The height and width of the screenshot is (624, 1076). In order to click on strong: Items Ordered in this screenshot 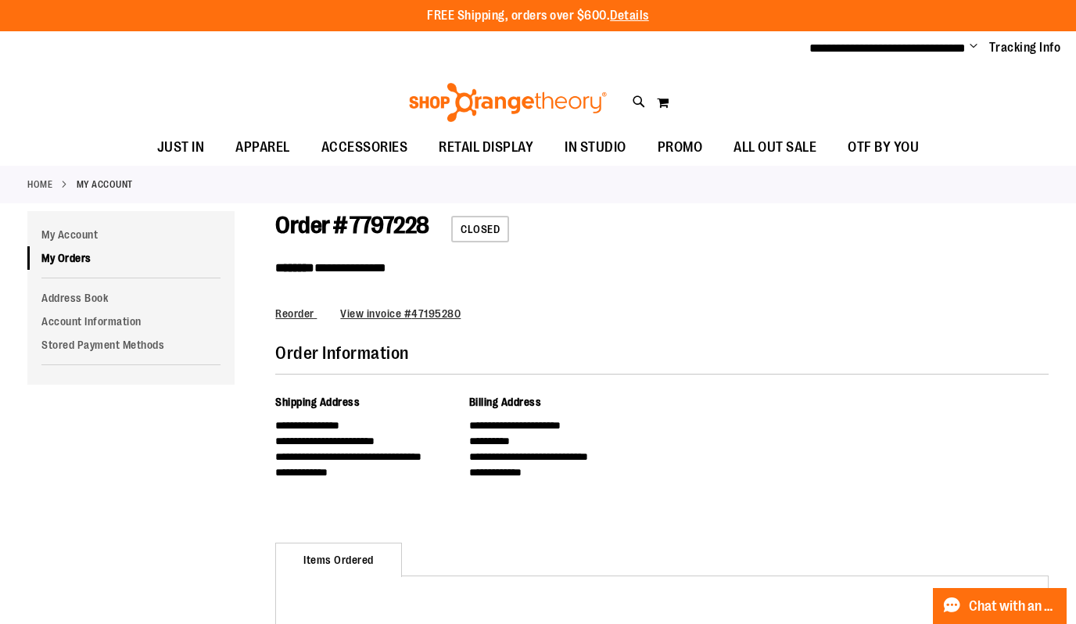, I will do `click(338, 560)`.